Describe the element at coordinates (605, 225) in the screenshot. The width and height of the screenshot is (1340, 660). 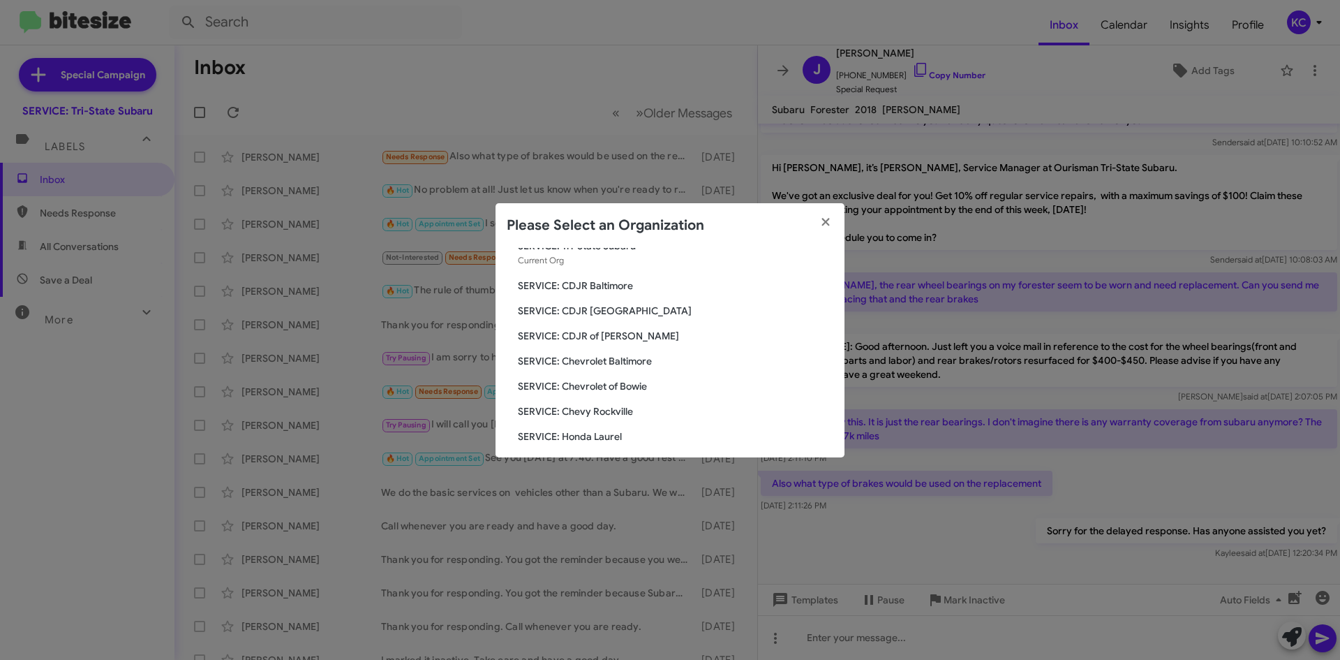
I see `h2: Please Select an Organization` at that location.